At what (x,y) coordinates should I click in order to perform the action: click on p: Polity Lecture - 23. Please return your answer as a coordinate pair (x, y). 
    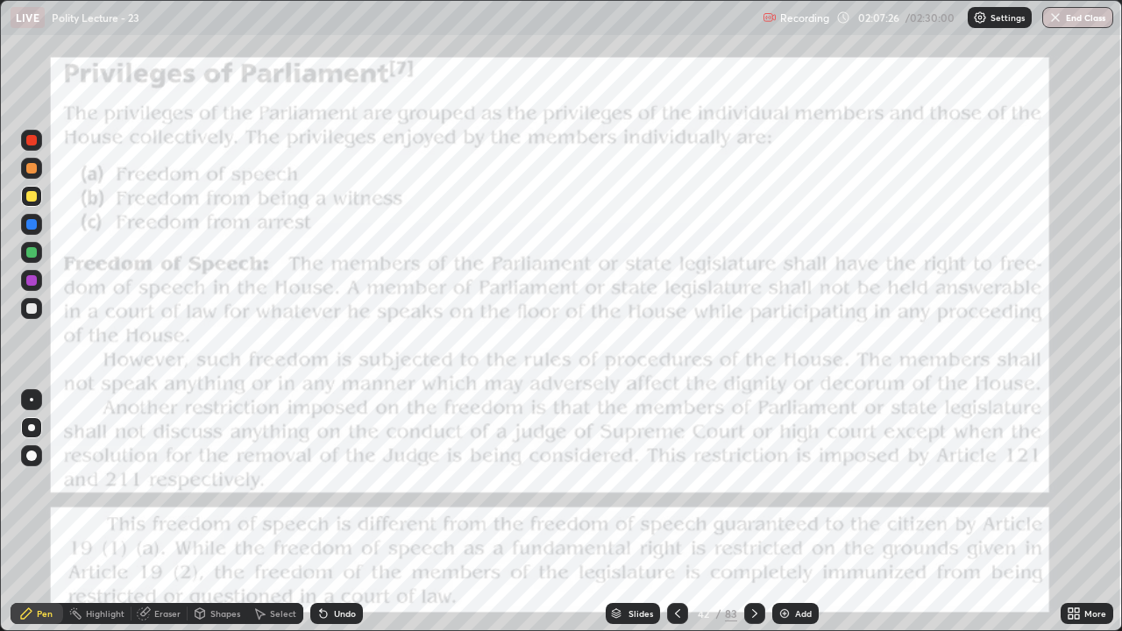
    Looking at the image, I should click on (96, 18).